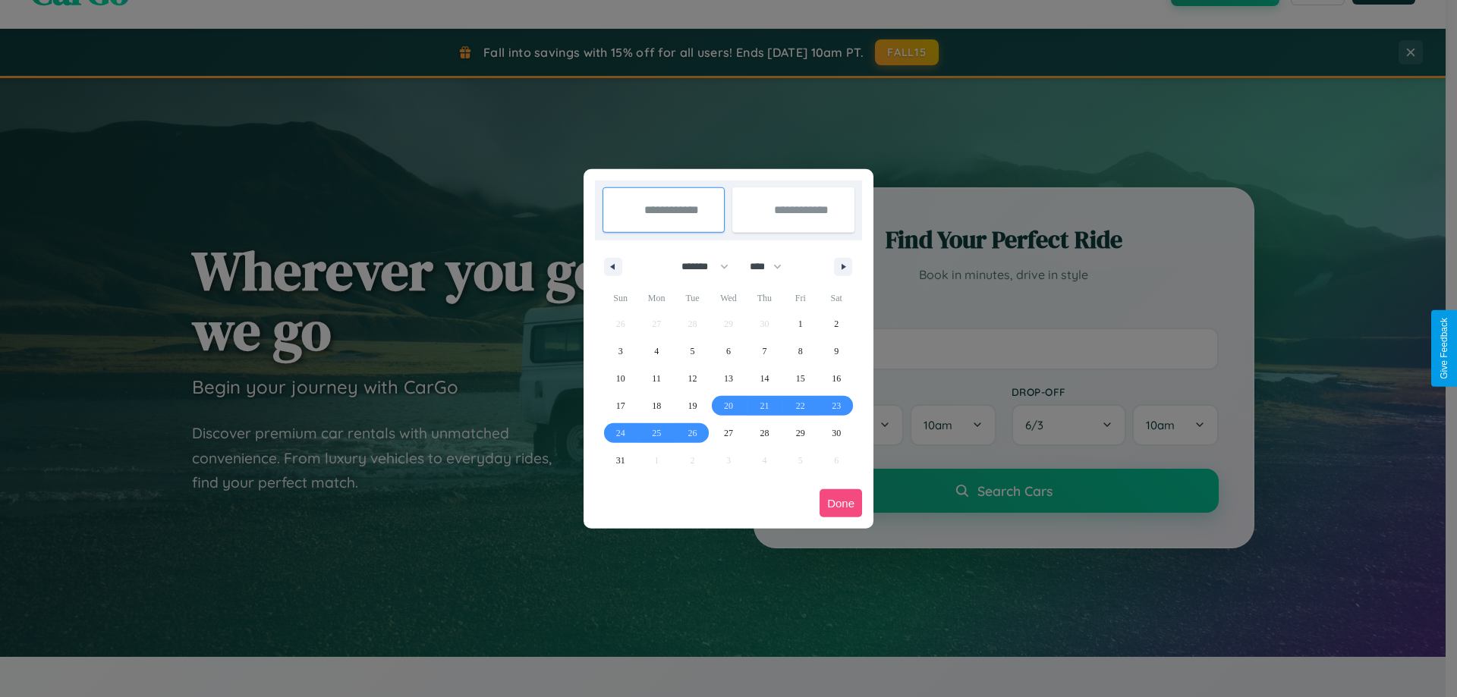 This screenshot has width=1457, height=697. I want to click on button: 25, so click(656, 433).